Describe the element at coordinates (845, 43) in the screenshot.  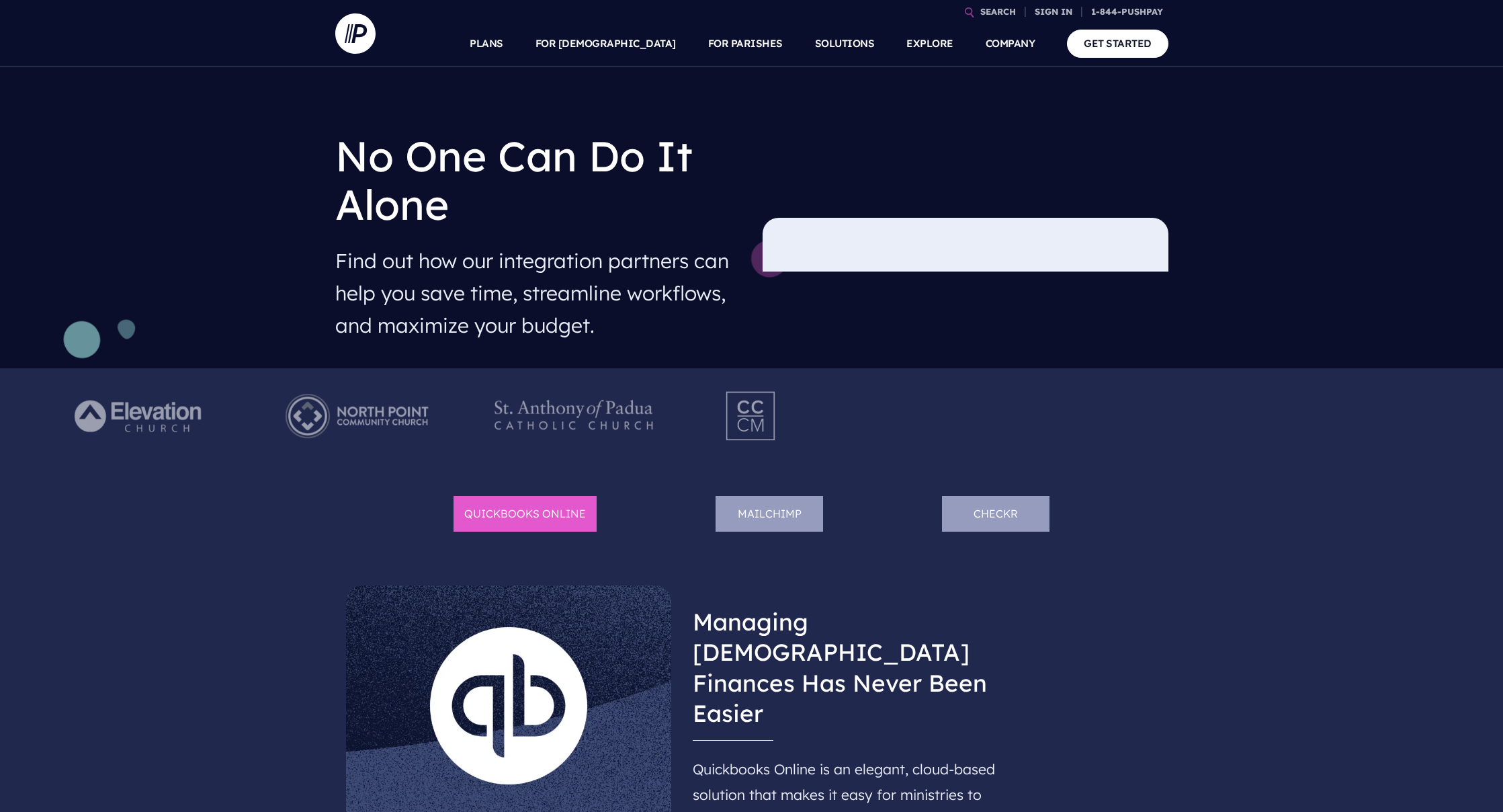
I see `a: SOLUTIONS` at that location.